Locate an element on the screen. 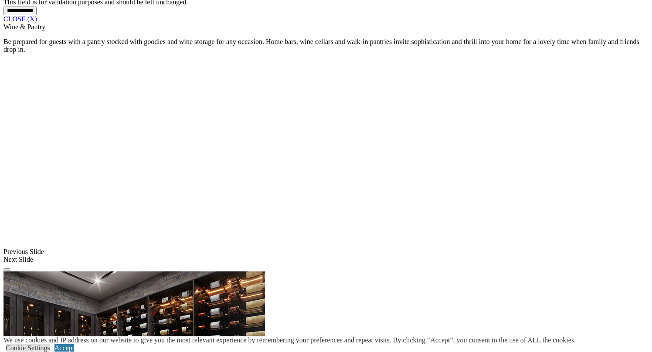 This screenshot has height=352, width=652. a: Cookie Settings is located at coordinates (28, 348).